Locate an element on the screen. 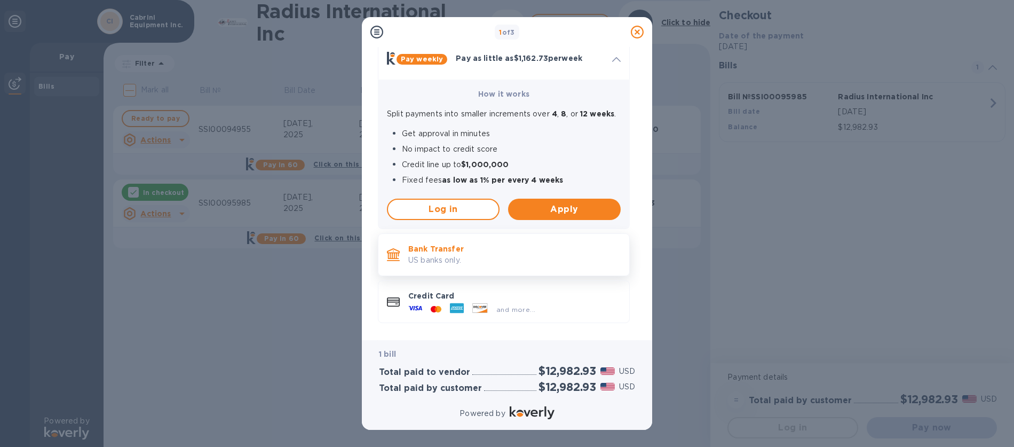  b: of 3 is located at coordinates (507, 32).